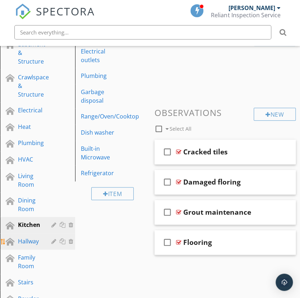 The height and width of the screenshot is (298, 300). Describe the element at coordinates (284, 282) in the screenshot. I see `div: Open Intercom Messenger` at that location.